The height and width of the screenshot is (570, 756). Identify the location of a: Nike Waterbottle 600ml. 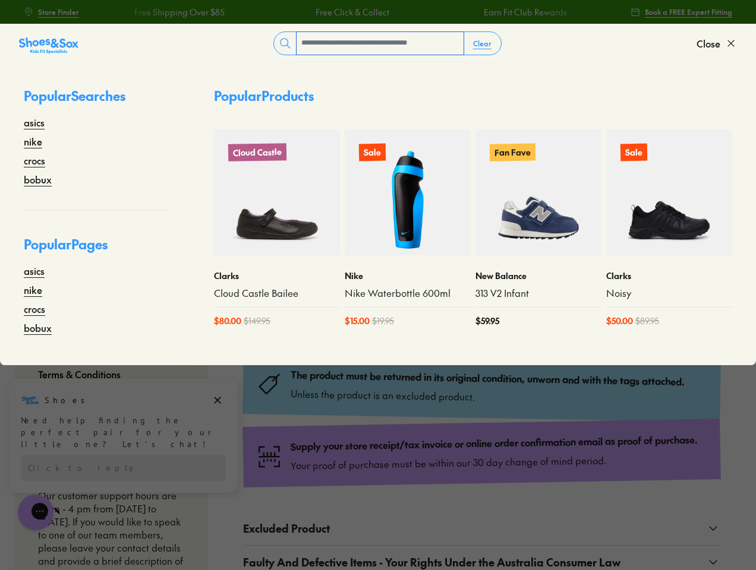
(408, 294).